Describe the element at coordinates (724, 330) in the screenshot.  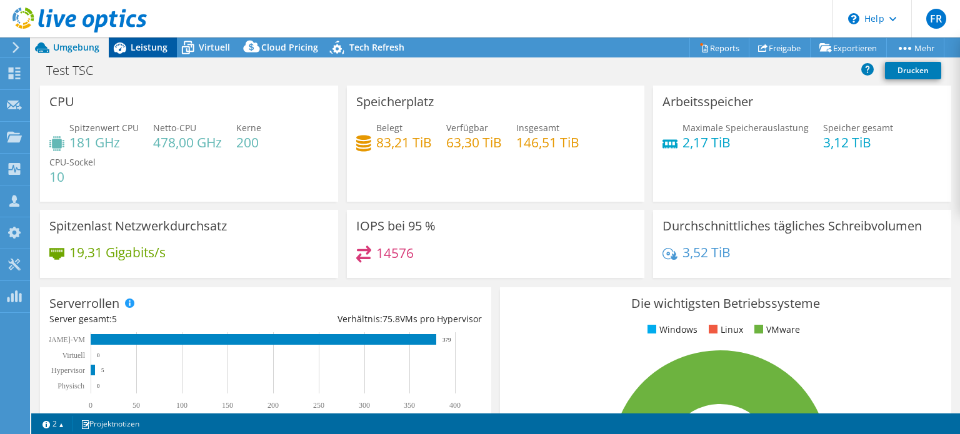
I see `li: Linux` at that location.